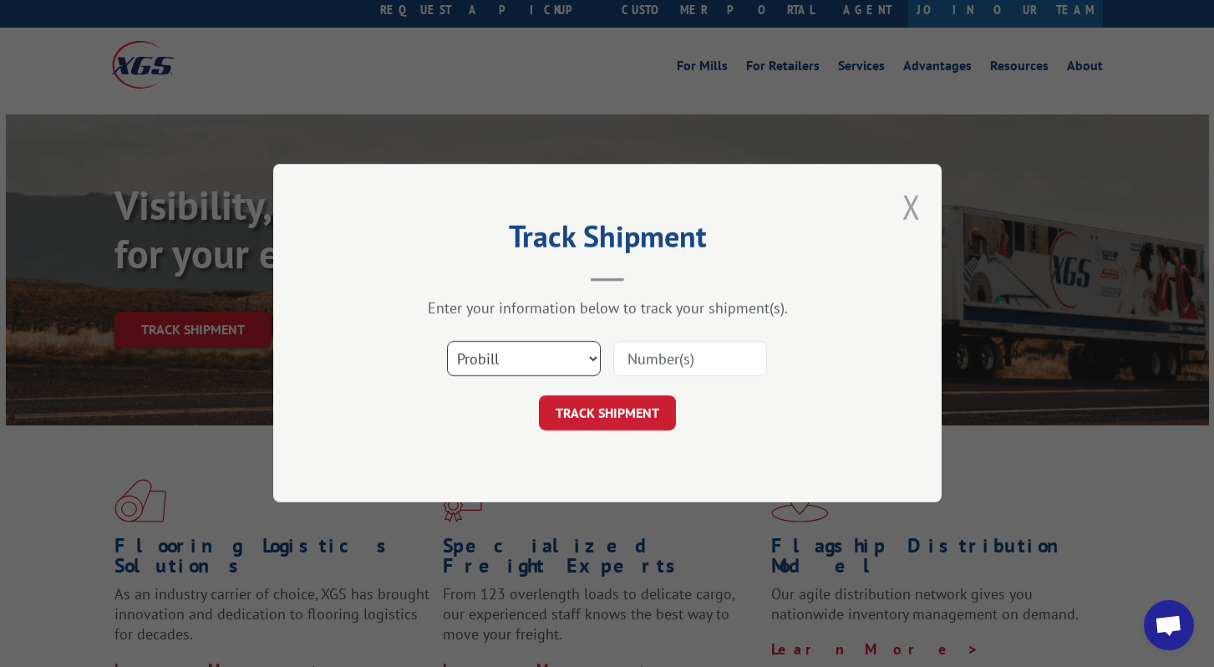 This screenshot has height=667, width=1214. I want to click on div: Enter your information below to track your shipment(s)., so click(608, 308).